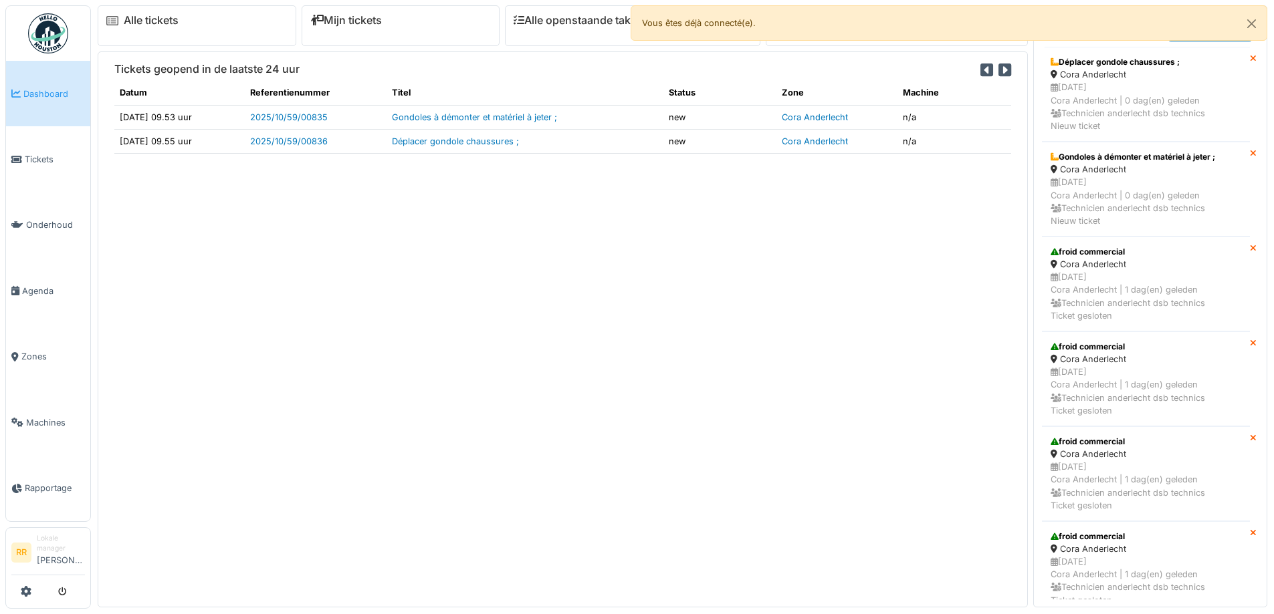 The height and width of the screenshot is (614, 1274). What do you see at coordinates (474, 117) in the screenshot?
I see `a: Gondoles à démonter et matériel à jeter ;` at bounding box center [474, 117].